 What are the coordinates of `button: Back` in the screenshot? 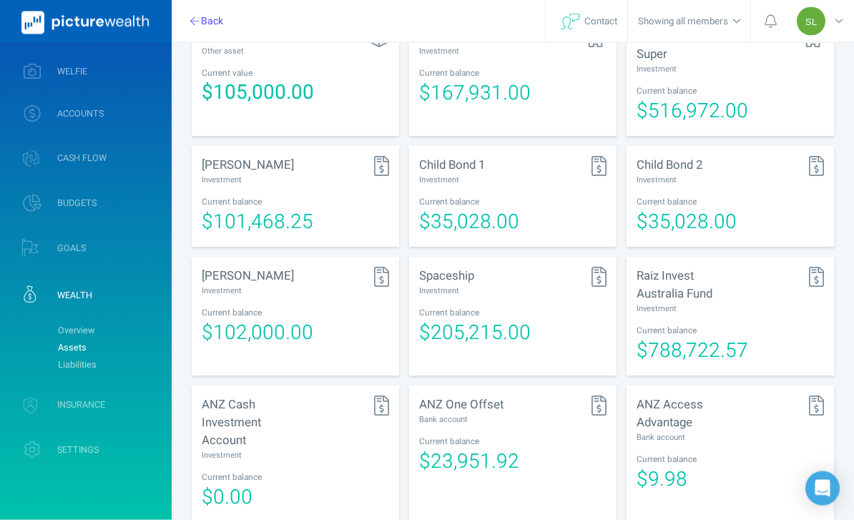 It's located at (207, 21).